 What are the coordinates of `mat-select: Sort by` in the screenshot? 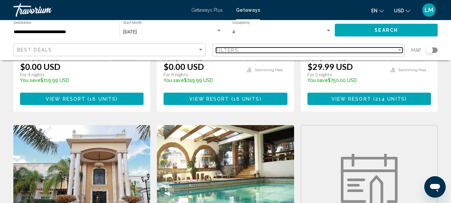 It's located at (110, 50).